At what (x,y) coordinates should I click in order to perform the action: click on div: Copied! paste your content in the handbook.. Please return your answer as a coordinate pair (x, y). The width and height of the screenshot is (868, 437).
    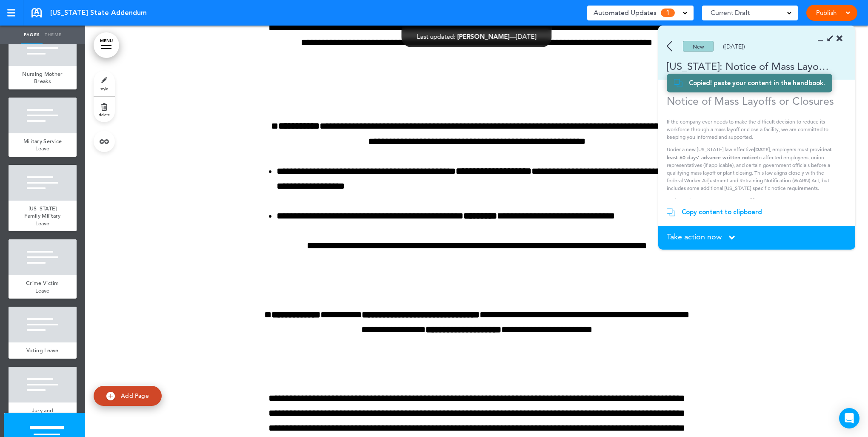
    Looking at the image, I should click on (757, 83).